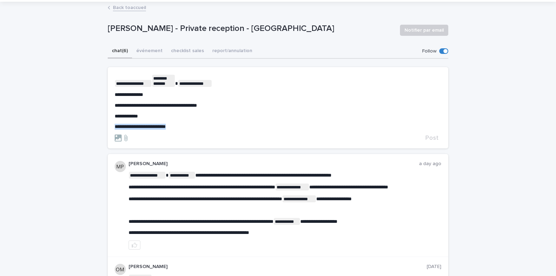 This screenshot has height=276, width=556. Describe the element at coordinates (187, 51) in the screenshot. I see `button: checklist sales` at that location.